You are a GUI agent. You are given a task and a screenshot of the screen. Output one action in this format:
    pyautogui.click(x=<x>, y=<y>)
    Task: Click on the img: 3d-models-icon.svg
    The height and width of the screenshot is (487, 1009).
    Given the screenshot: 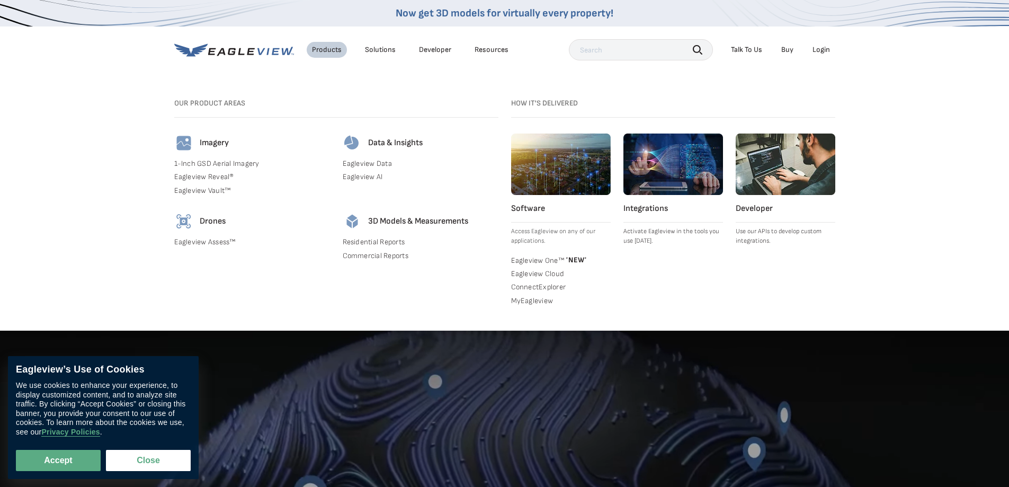 What is the action you would take?
    pyautogui.click(x=352, y=221)
    